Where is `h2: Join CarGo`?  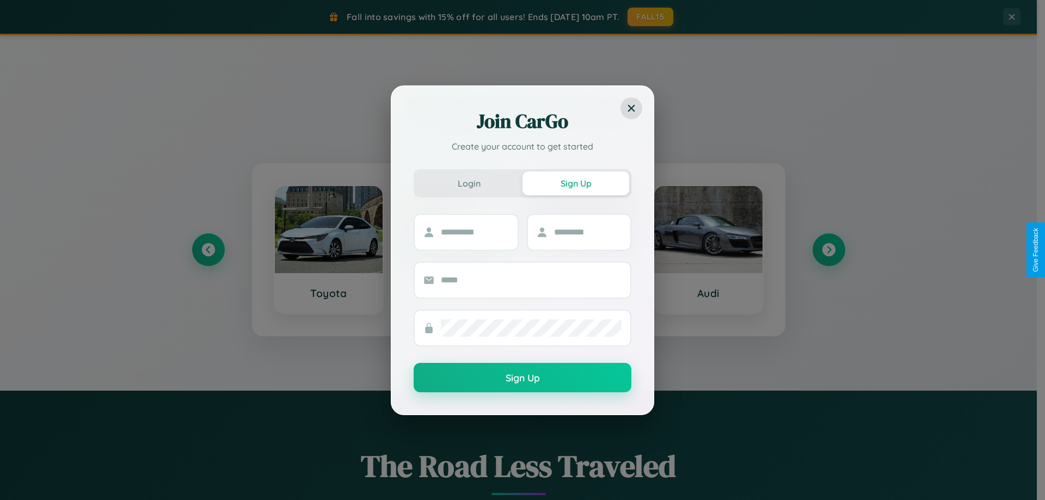
h2: Join CarGo is located at coordinates (522, 121).